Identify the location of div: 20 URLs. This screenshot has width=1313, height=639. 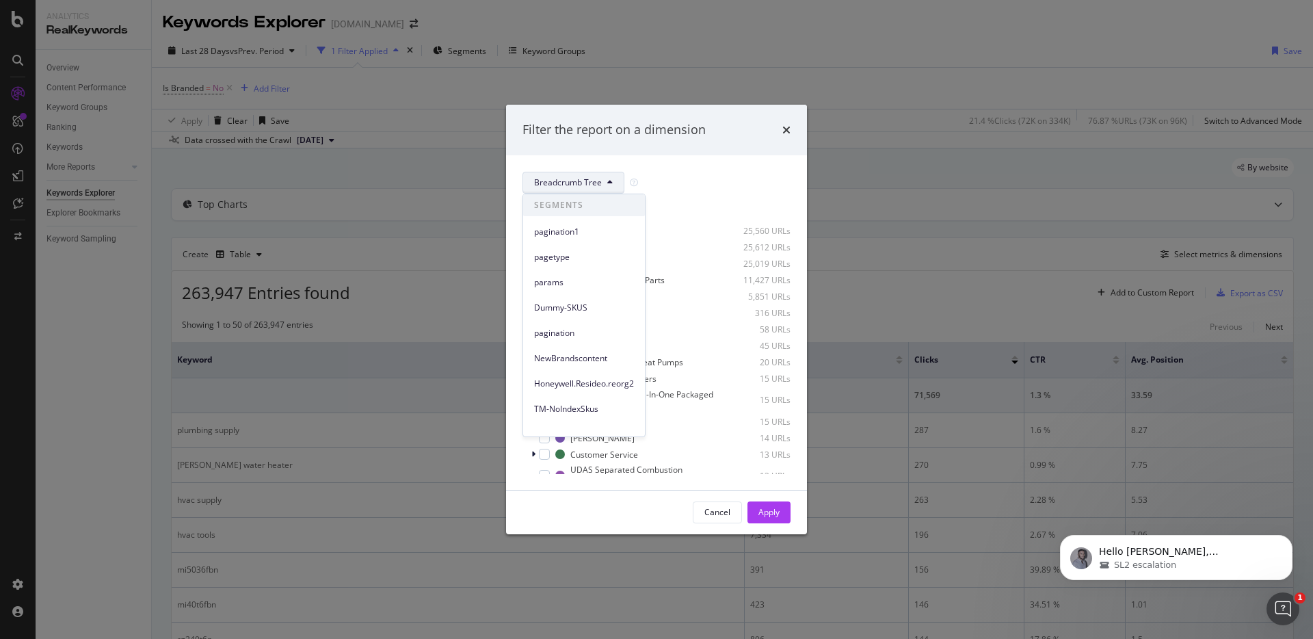
(757, 362).